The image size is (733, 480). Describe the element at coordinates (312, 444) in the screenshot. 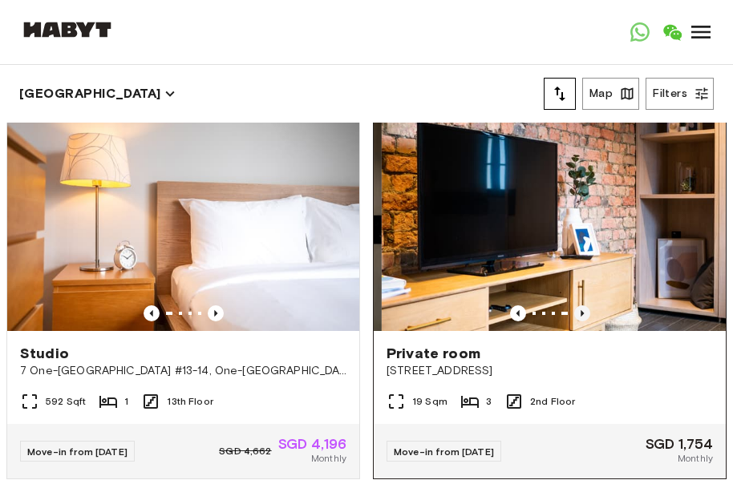

I see `span: SGD 4,196` at that location.